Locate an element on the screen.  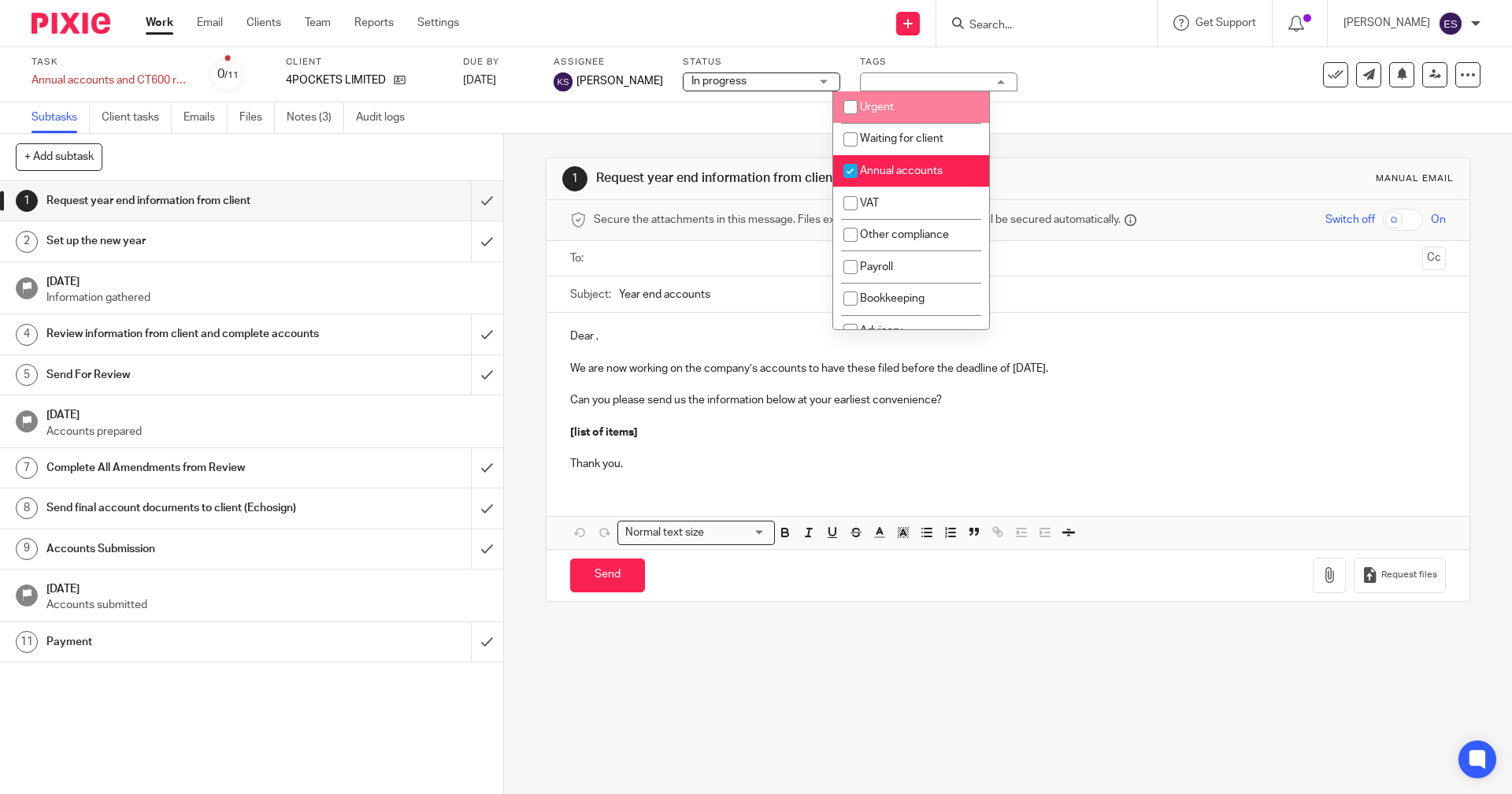
h1: Send For Review is located at coordinates (183, 375).